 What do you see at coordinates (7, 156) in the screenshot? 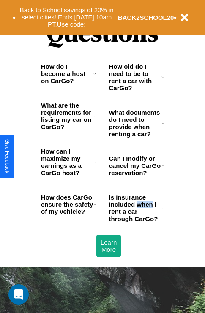
I see `div: Give Feedback` at bounding box center [7, 156].